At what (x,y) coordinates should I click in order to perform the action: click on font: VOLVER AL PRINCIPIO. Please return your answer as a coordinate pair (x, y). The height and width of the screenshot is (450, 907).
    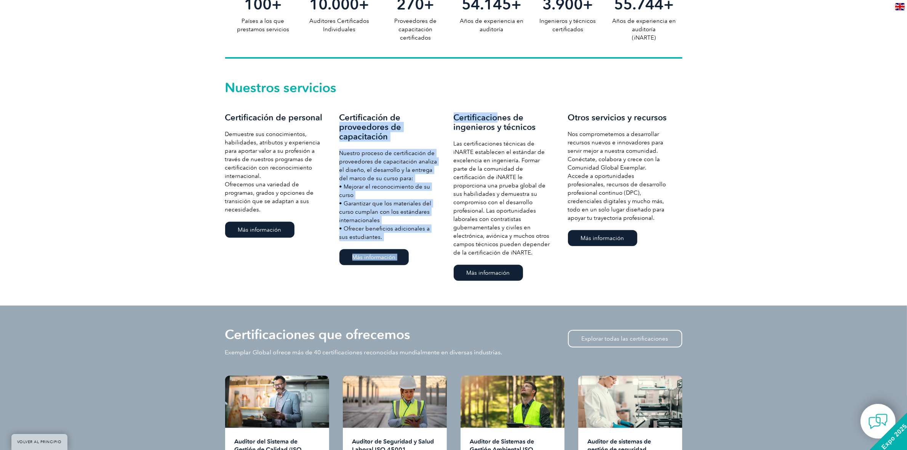
    Looking at the image, I should click on (39, 442).